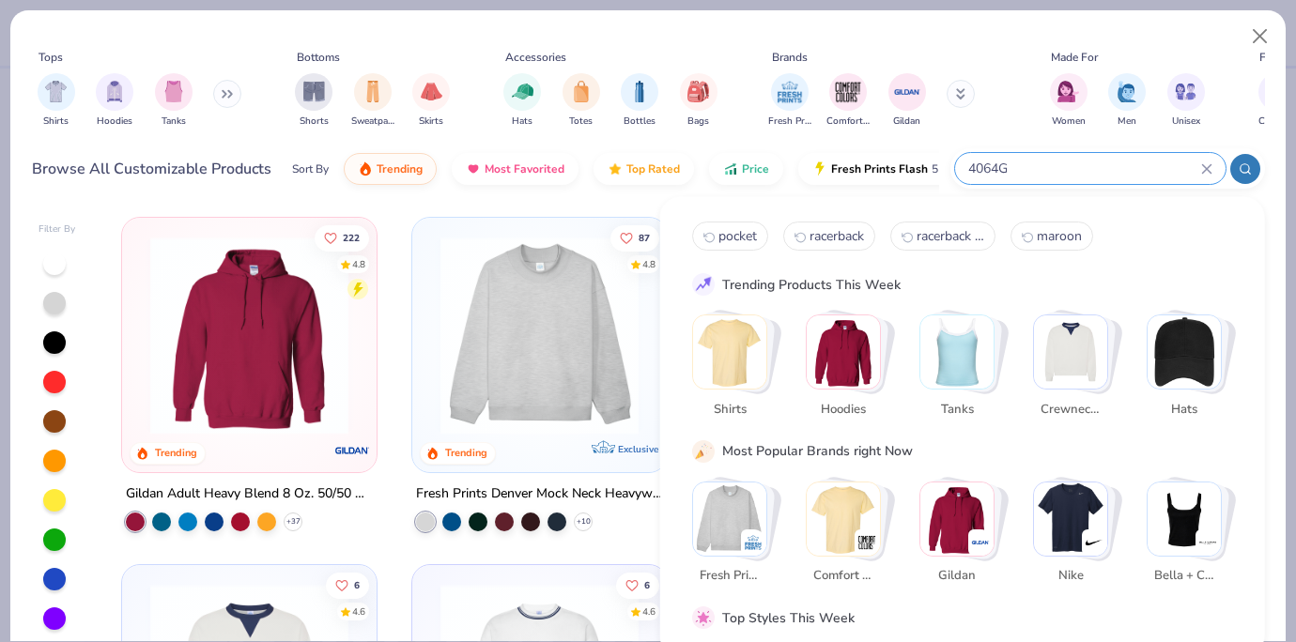  What do you see at coordinates (639, 100) in the screenshot?
I see `div: filter for Bottles` at bounding box center [639, 100].